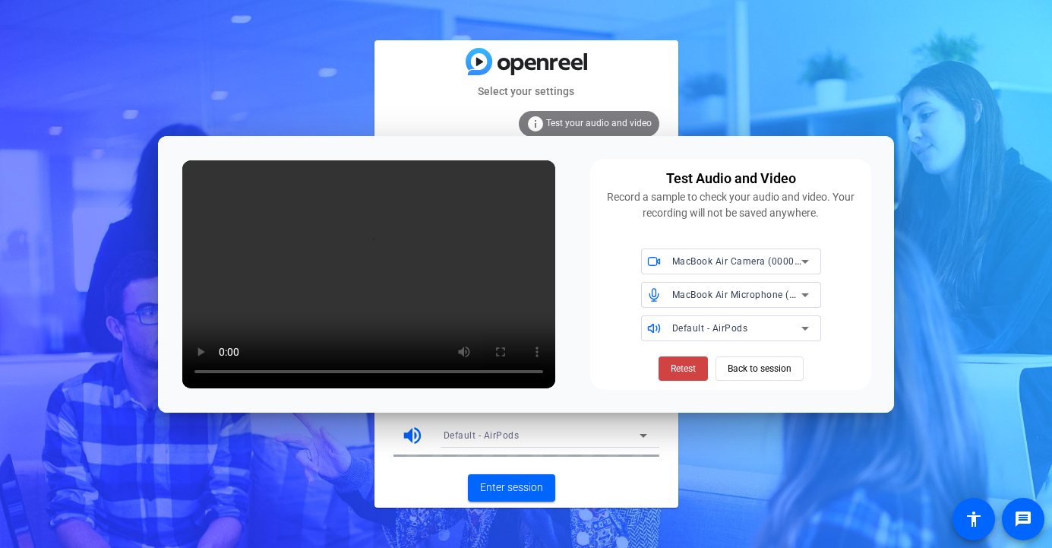  I want to click on span: Back to session, so click(759, 368).